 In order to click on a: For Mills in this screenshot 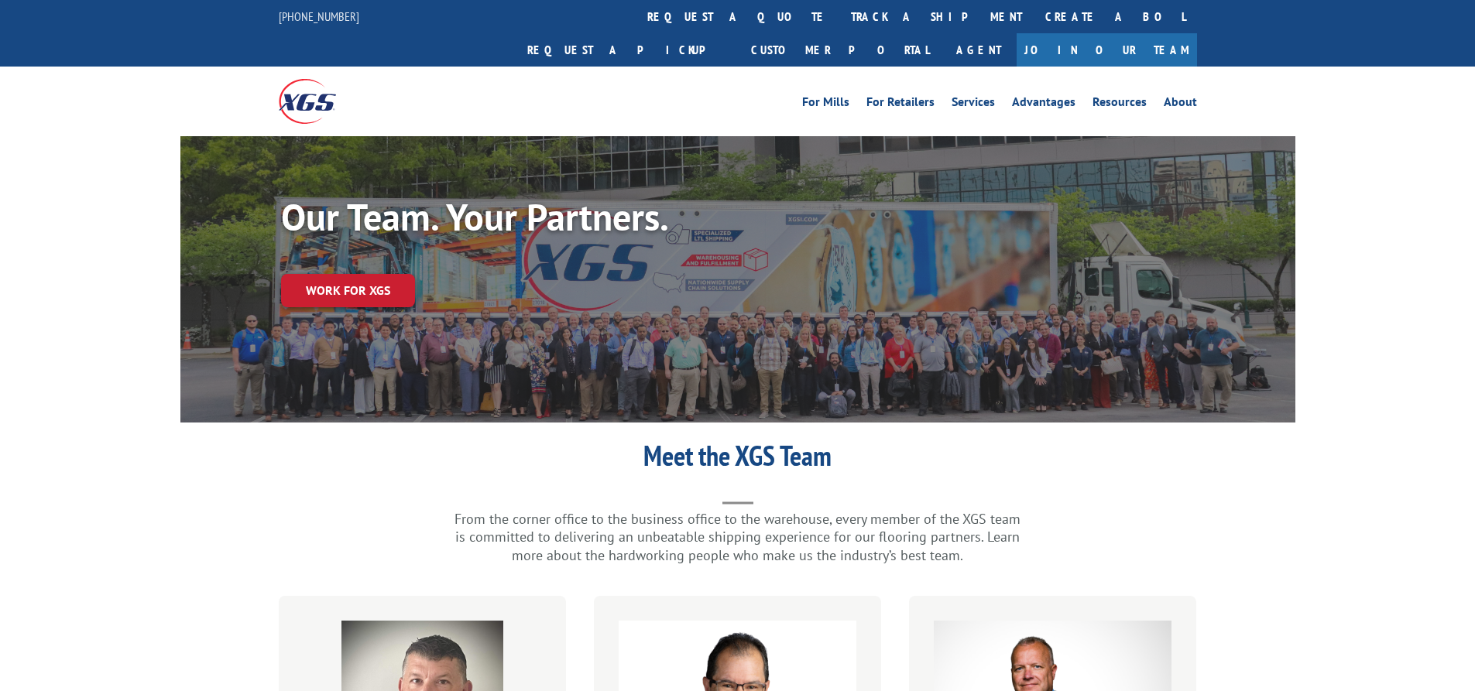, I will do `click(825, 105)`.